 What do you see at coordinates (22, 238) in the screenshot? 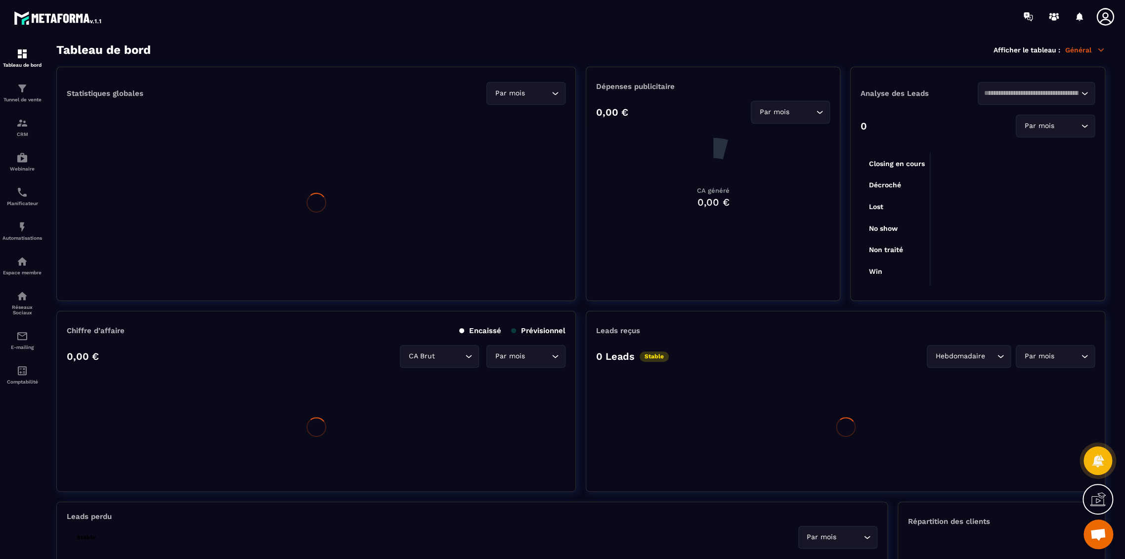
I see `p: Automatisations` at bounding box center [22, 238].